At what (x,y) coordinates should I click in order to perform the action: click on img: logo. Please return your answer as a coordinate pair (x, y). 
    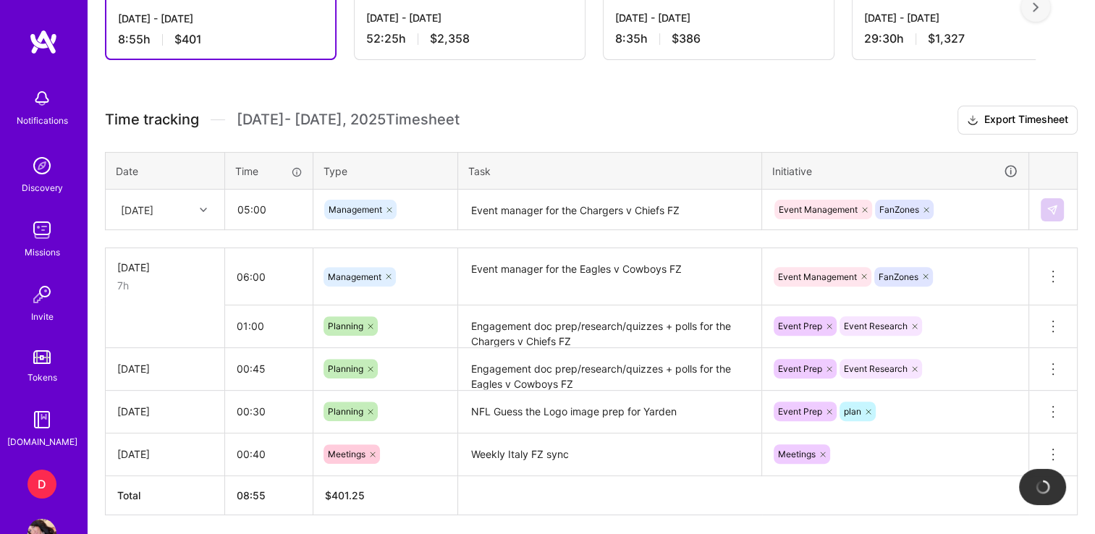
    Looking at the image, I should click on (43, 42).